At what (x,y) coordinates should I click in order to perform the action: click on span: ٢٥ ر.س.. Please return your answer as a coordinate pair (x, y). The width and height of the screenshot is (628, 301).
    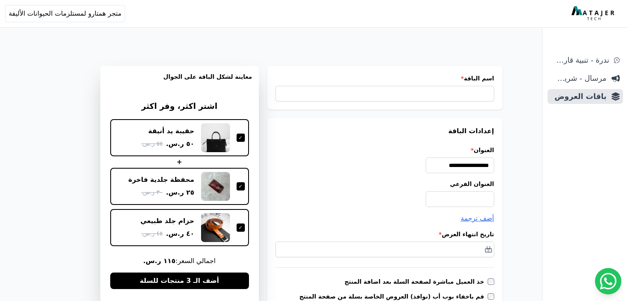
    Looking at the image, I should click on (180, 193).